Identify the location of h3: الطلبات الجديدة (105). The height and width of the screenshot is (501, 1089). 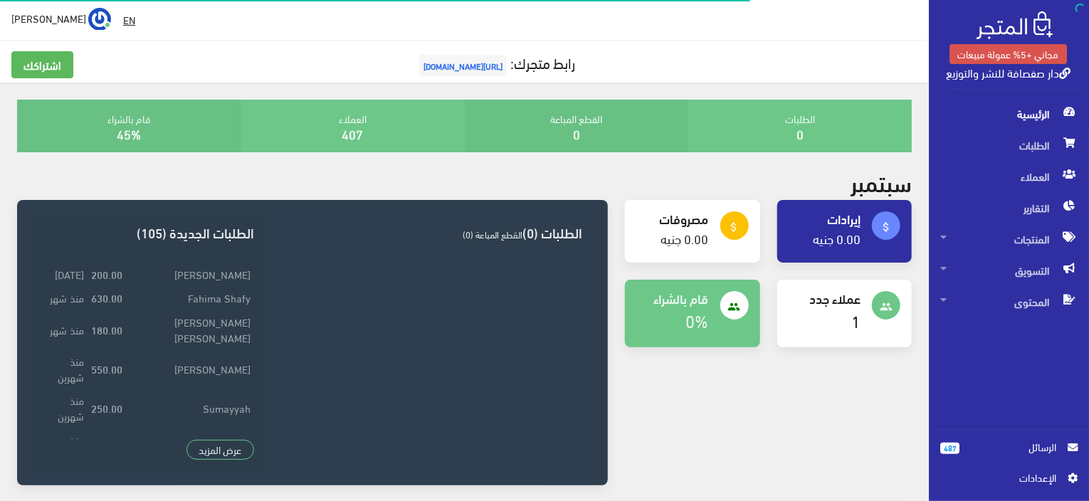
(148, 232).